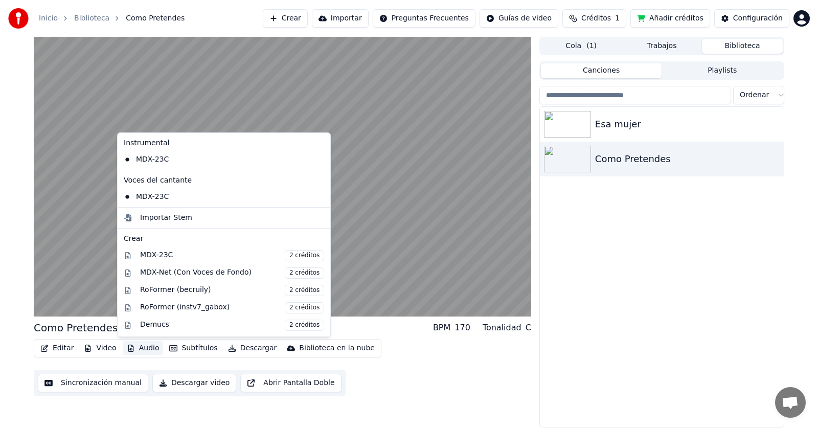 This screenshot has height=428, width=818. Describe the element at coordinates (111, 18) in the screenshot. I see `nav: breadcrumb` at that location.